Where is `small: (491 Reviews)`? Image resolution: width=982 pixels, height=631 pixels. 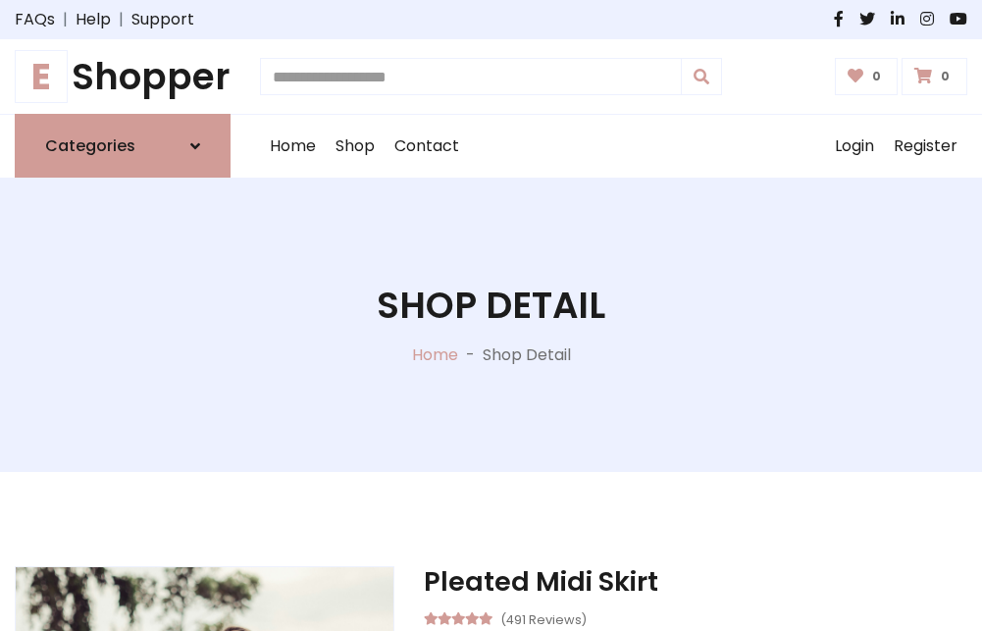 small: (491 Reviews) is located at coordinates (543, 618).